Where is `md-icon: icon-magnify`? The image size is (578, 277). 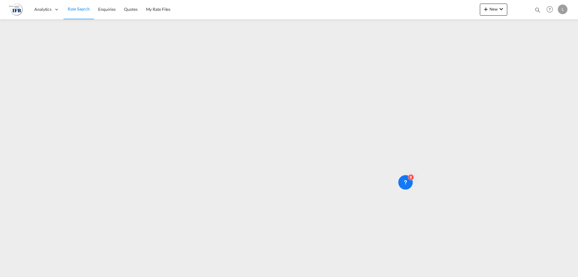
md-icon: icon-magnify is located at coordinates (537, 10).